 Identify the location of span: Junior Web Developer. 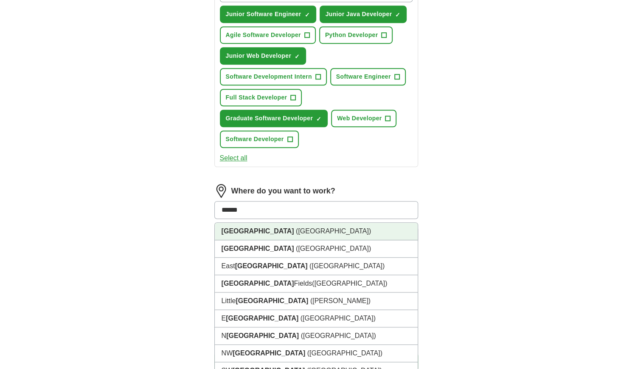
(259, 56).